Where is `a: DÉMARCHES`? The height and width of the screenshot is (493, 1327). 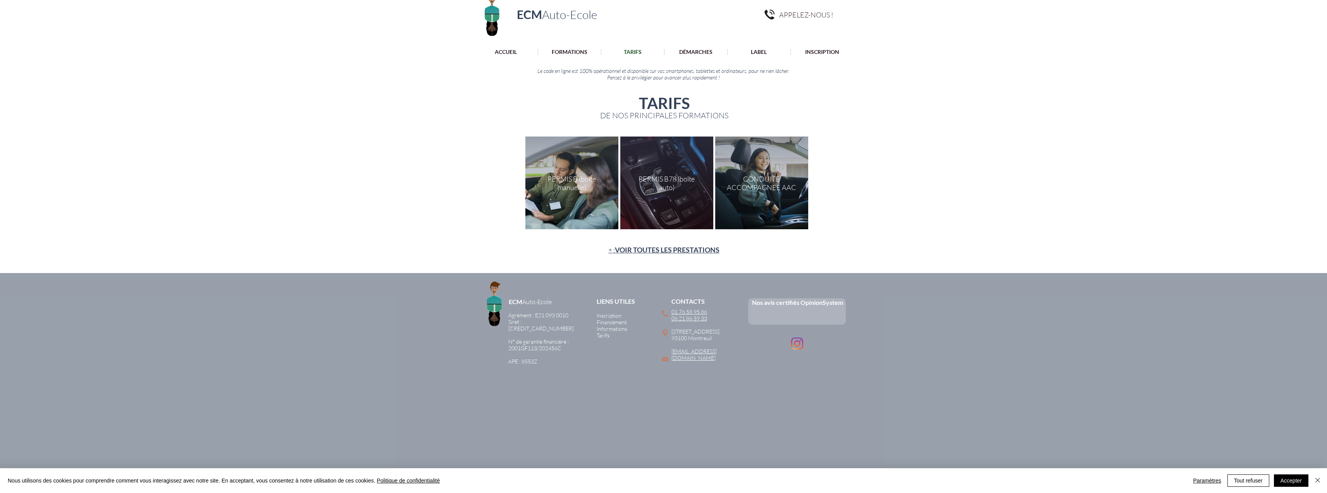
a: DÉMARCHES is located at coordinates (696, 52).